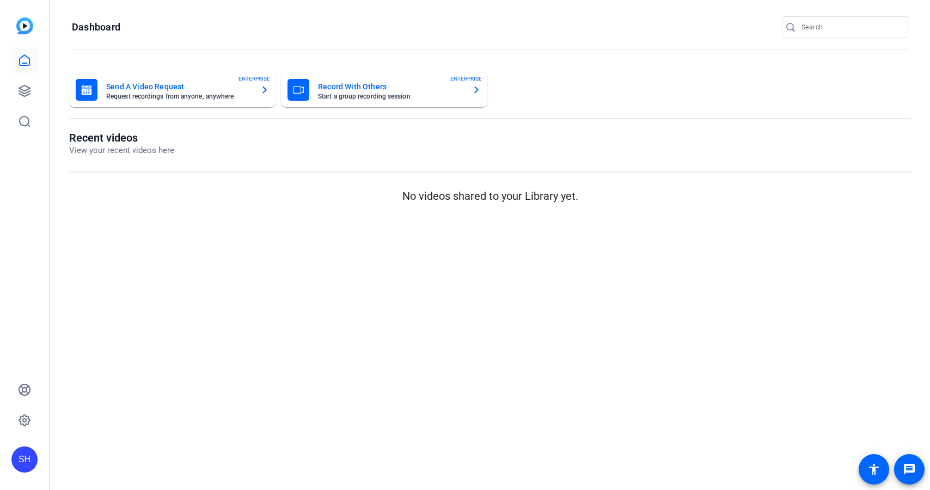 This screenshot has width=930, height=490. What do you see at coordinates (391, 87) in the screenshot?
I see `mat-card-title: Record With Others` at bounding box center [391, 87].